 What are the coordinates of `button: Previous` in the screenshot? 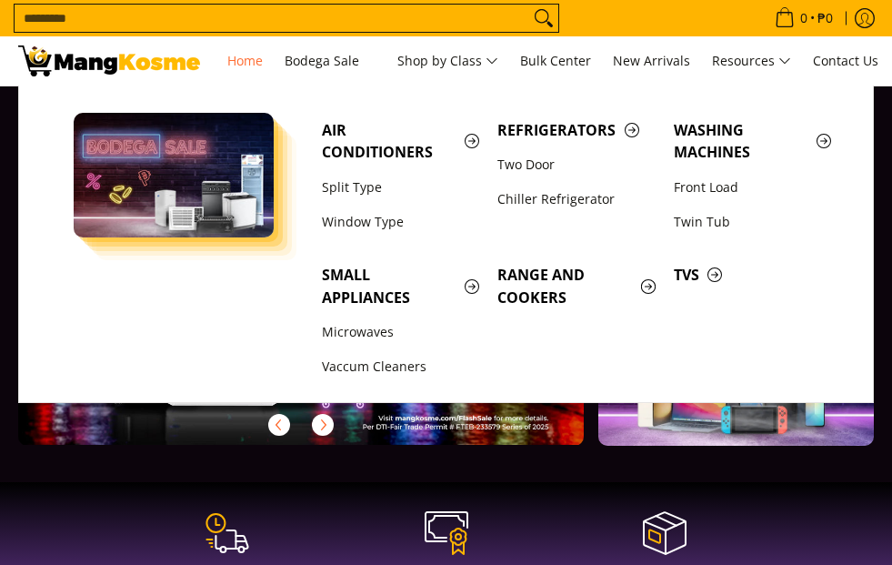 It's located at (279, 425).